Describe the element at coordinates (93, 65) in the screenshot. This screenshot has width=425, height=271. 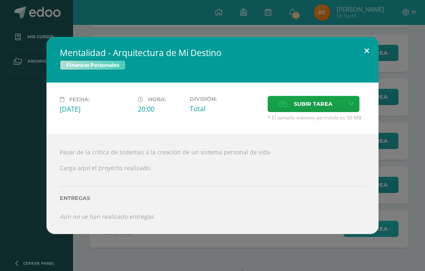
I see `span: Finanzas Personales` at that location.